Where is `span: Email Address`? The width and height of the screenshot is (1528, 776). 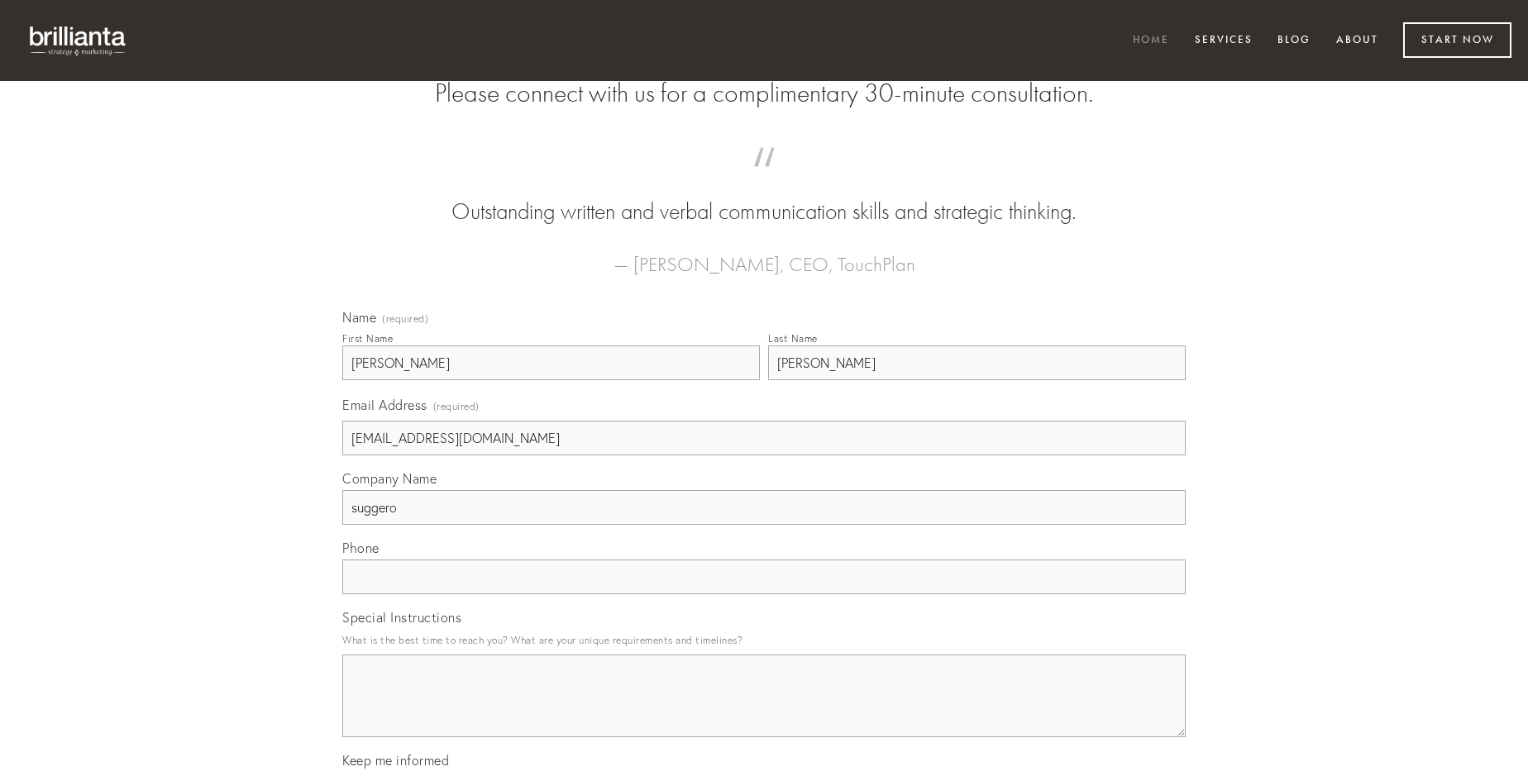
span: Email Address is located at coordinates (385, 405).